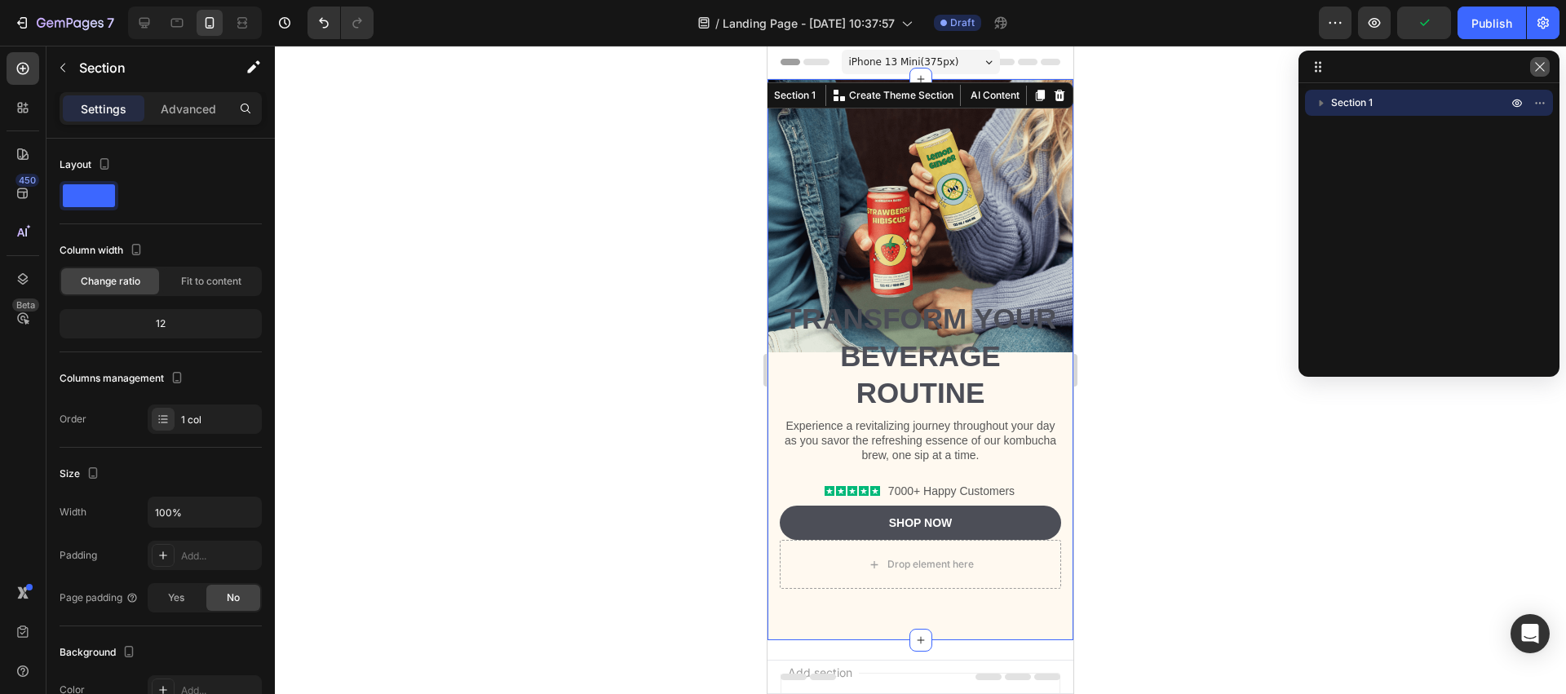 This screenshot has width=1566, height=694. Describe the element at coordinates (153, 310) in the screenshot. I see `h2: Transform Your Beverage Routine` at that location.